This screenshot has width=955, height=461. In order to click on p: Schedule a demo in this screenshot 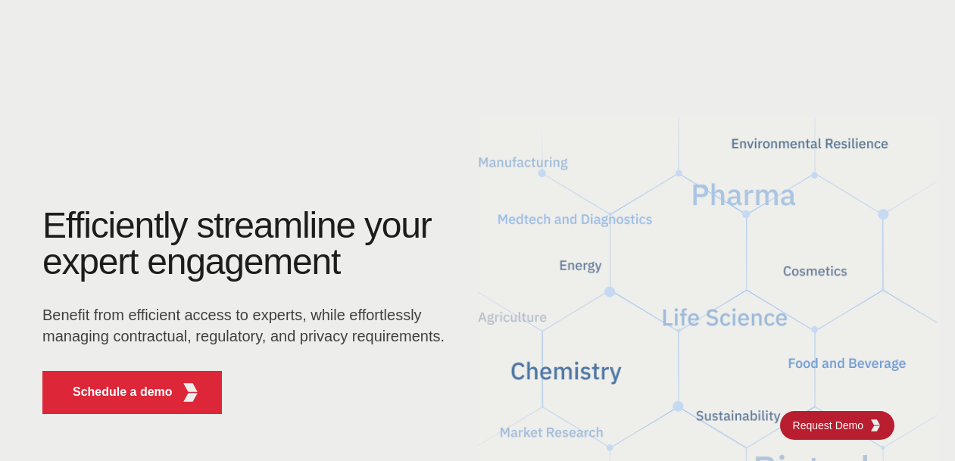, I will do `click(123, 392)`.